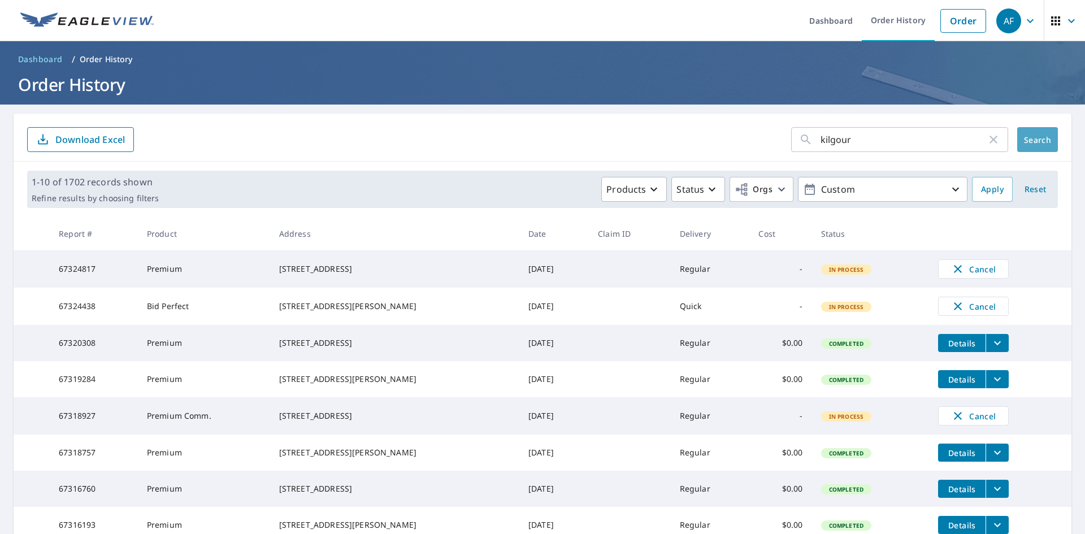 Image resolution: width=1085 pixels, height=534 pixels. Describe the element at coordinates (94, 306) in the screenshot. I see `td: 67324438` at that location.